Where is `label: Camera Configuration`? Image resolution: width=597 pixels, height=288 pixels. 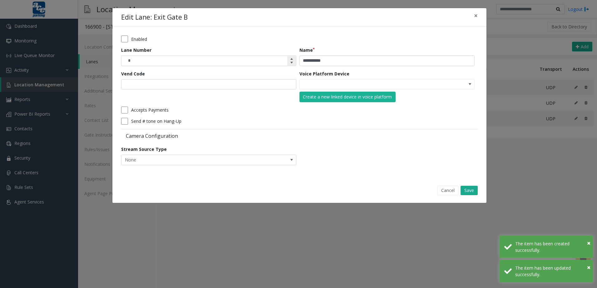
label: Camera Configuration is located at coordinates (209, 136).